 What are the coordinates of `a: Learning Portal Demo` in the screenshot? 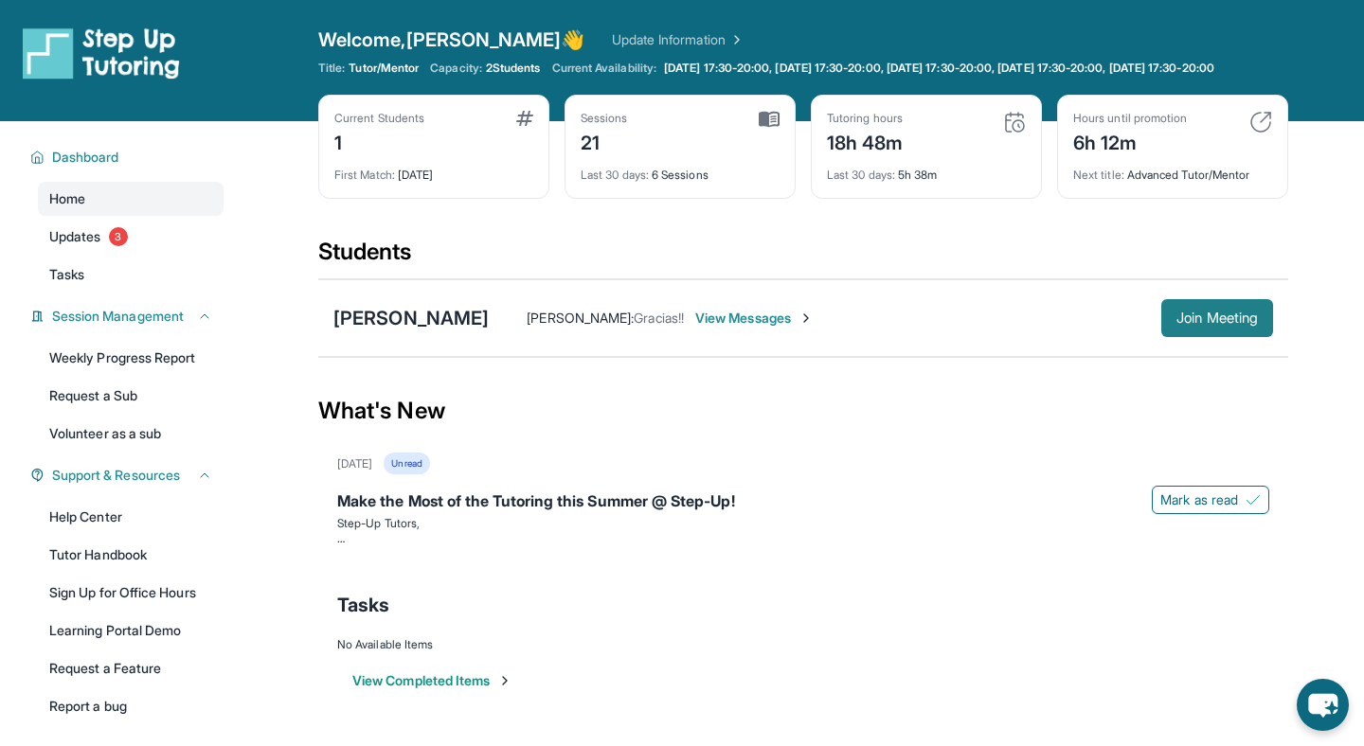 It's located at (131, 631).